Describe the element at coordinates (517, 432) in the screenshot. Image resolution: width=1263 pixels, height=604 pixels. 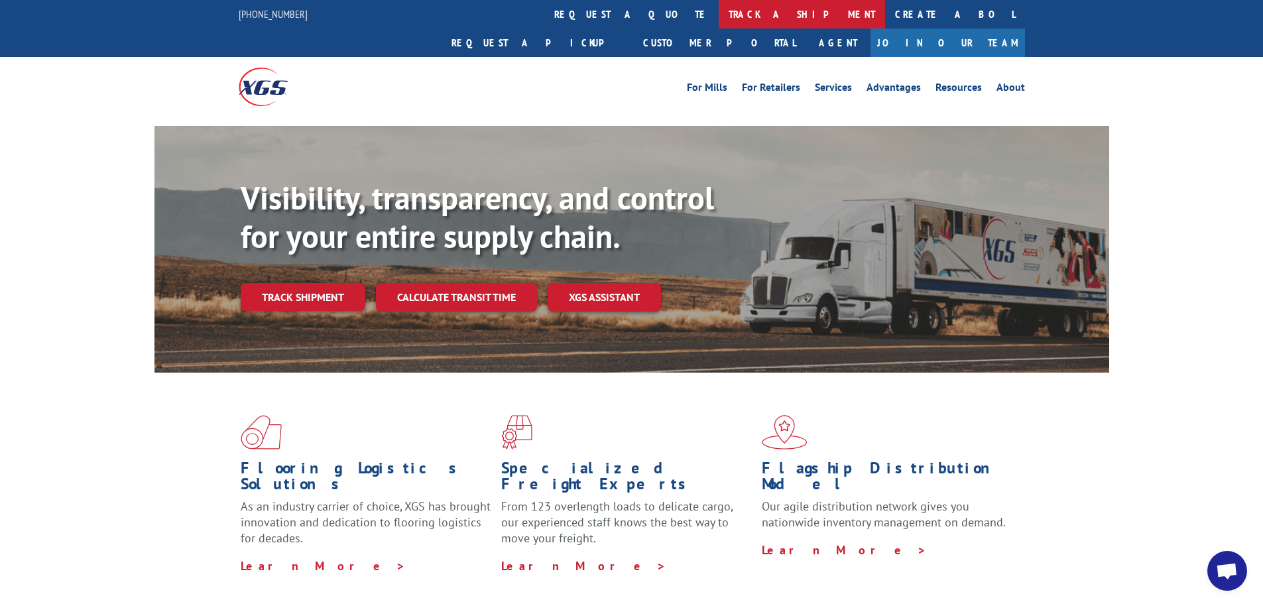
I see `img: xgs-icon-focused-on-flooring-red` at that location.